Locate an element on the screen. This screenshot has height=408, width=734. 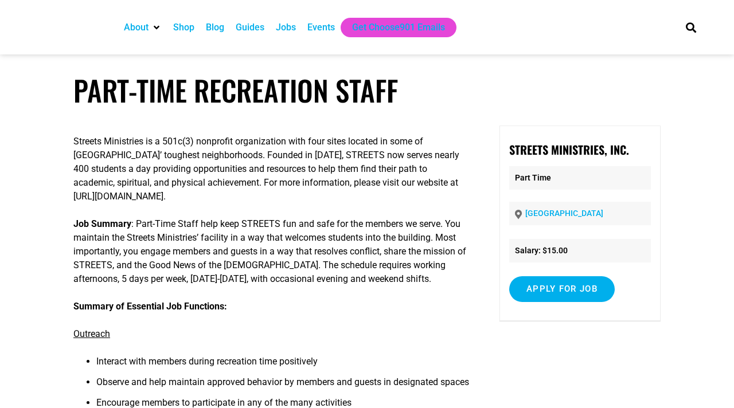
div: Events is located at coordinates (321, 28).